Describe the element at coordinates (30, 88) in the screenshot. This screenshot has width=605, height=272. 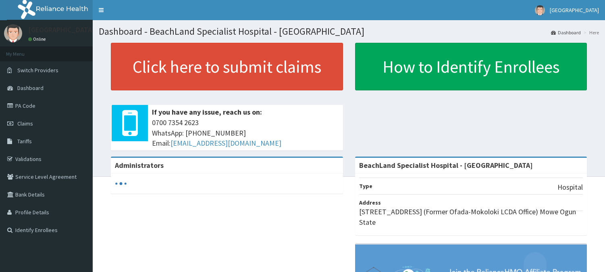
I see `span: Dashboard` at that location.